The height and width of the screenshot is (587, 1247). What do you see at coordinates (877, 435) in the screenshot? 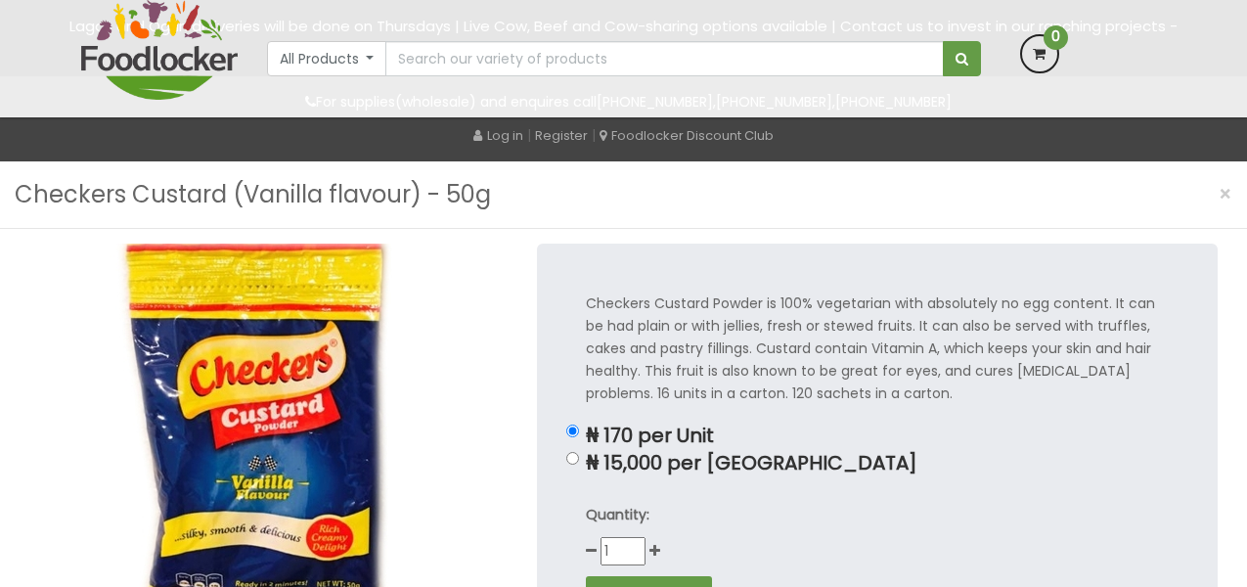
I see `p: ₦ 170 per Unit` at bounding box center [877, 435].